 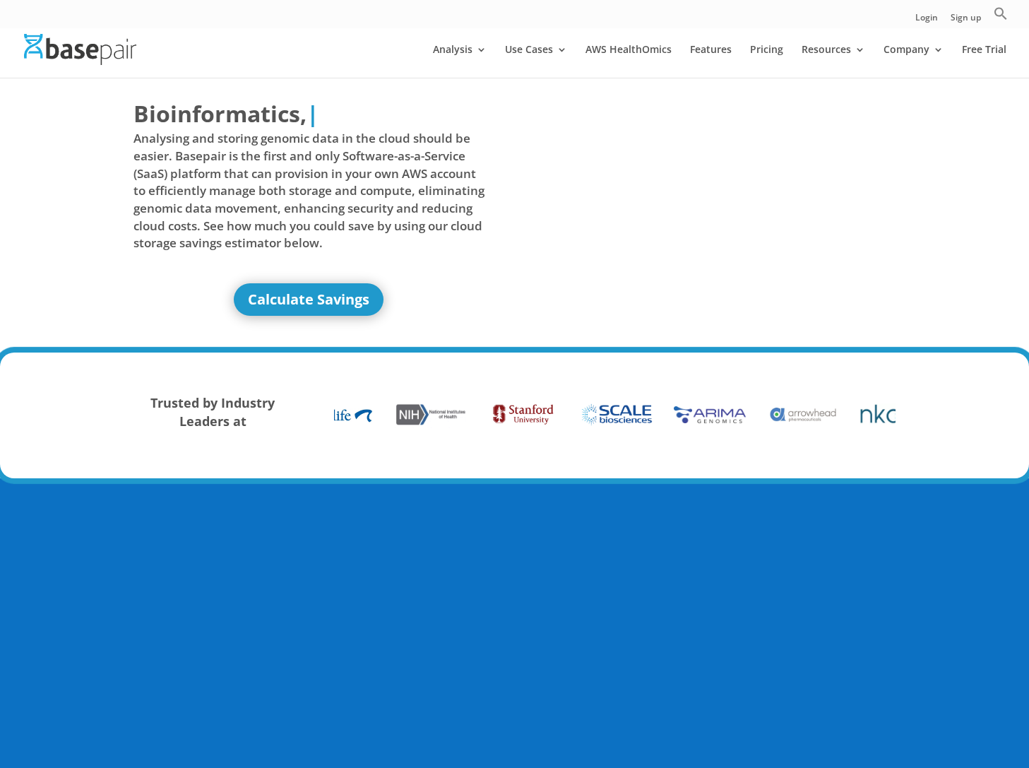 I want to click on a: Features, so click(x=710, y=61).